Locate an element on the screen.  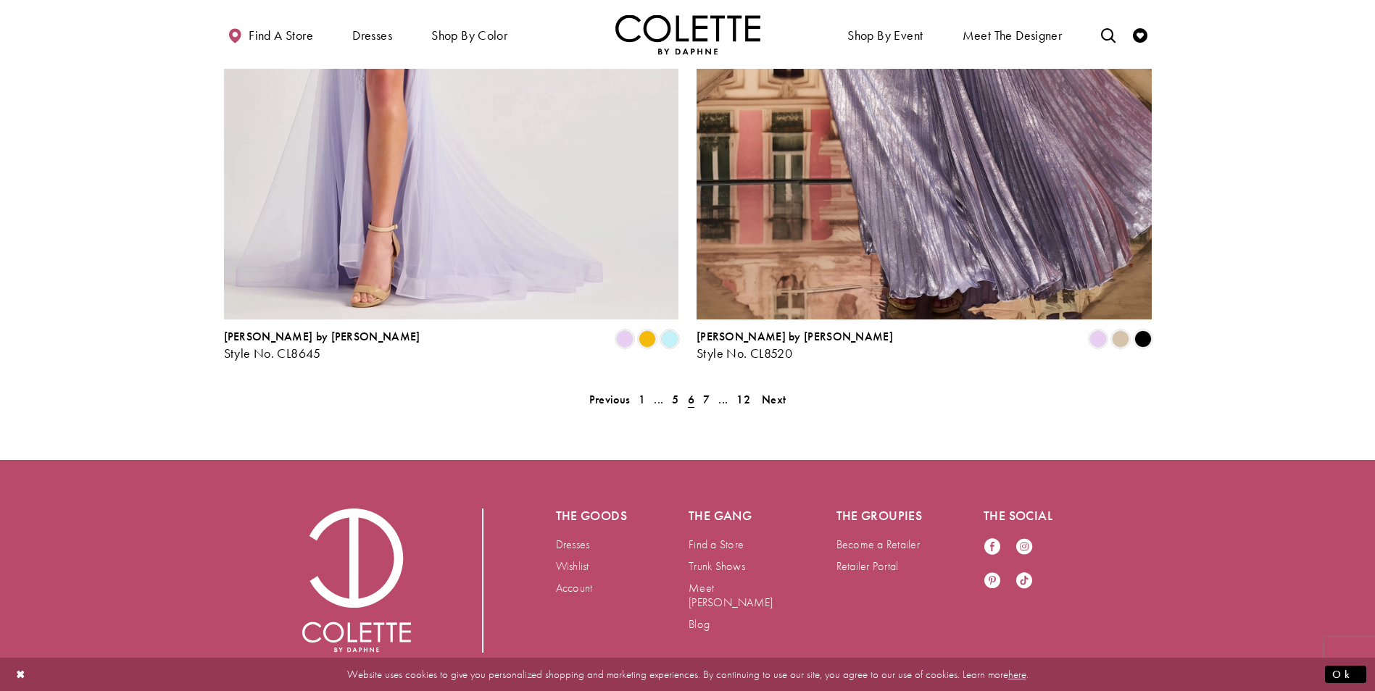
div: Colette by Daphne Style No. CL8645 is located at coordinates (322, 346).